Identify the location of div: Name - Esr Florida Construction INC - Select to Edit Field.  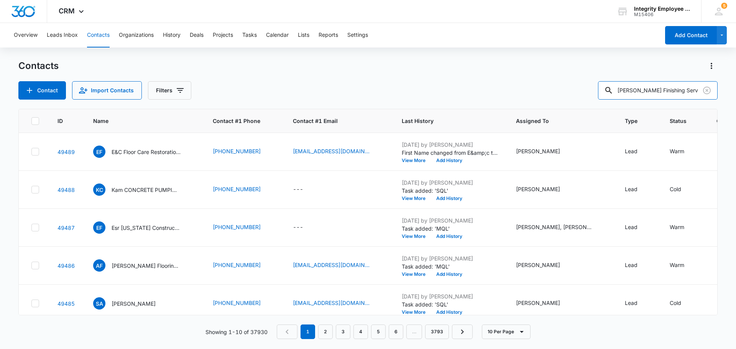
(144, 228).